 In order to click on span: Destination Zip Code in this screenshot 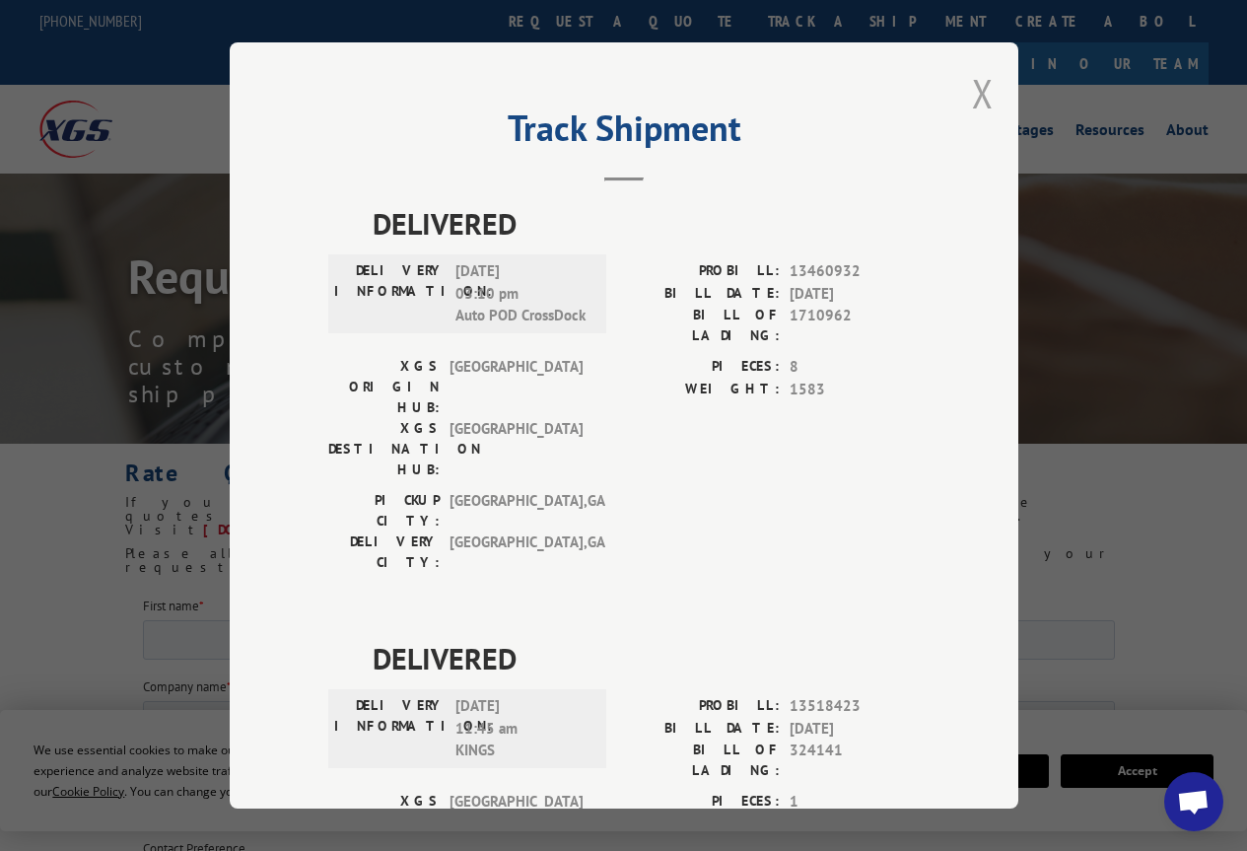, I will do `click(545, 733)`.